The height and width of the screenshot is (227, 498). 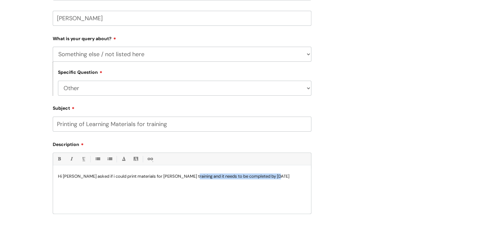 I want to click on a: Underline(Ctrl-U), so click(x=83, y=159).